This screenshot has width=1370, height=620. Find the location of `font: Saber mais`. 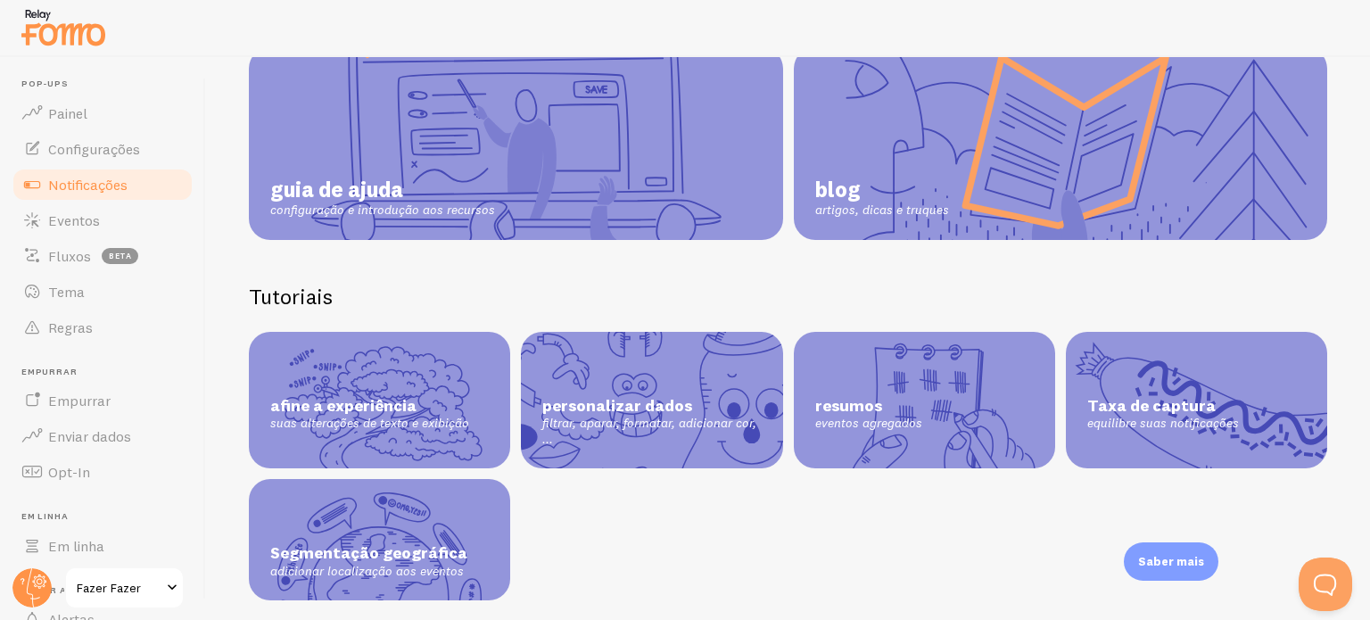

font: Saber mais is located at coordinates (1171, 561).